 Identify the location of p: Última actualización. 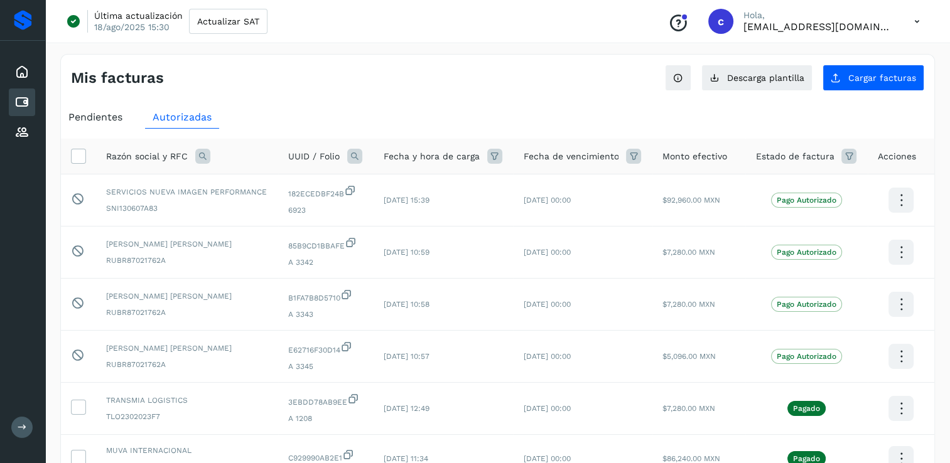
(138, 16).